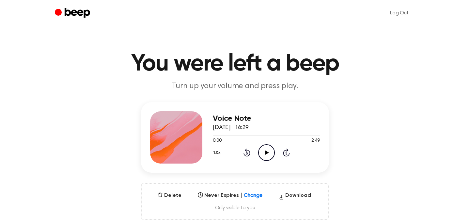 The height and width of the screenshot is (222, 470). Describe the element at coordinates (267, 119) in the screenshot. I see `h3: Voice Note` at that location.